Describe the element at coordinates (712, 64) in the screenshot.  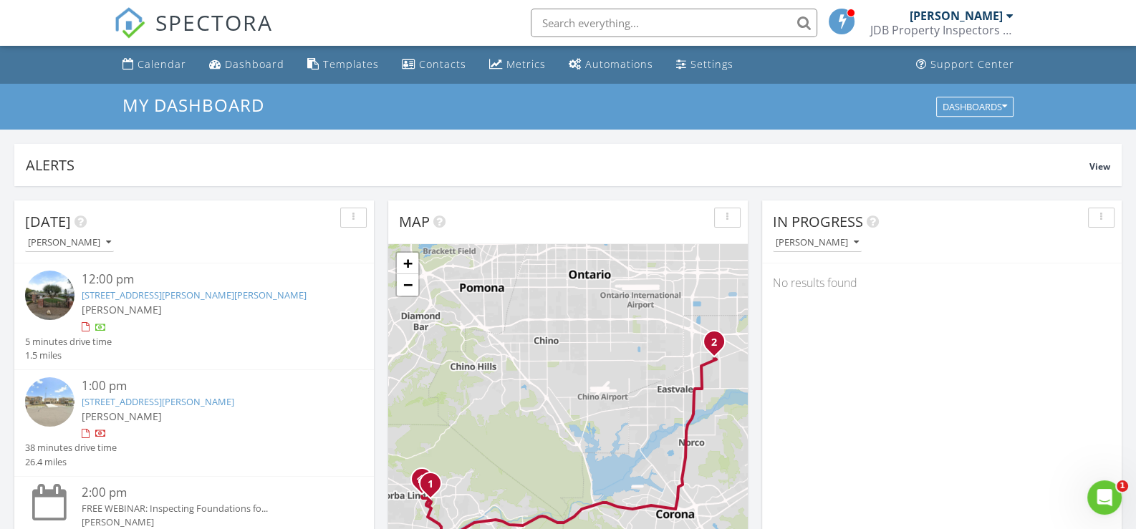
I see `div: Settings` at that location.